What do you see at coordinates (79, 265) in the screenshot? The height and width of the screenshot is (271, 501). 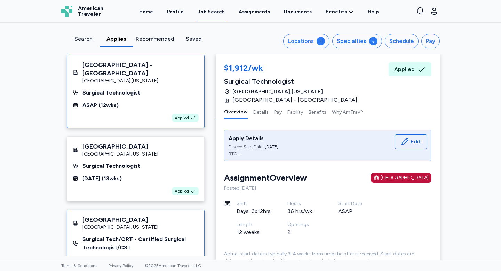 I see `a: Terms & Conditions` at bounding box center [79, 265].